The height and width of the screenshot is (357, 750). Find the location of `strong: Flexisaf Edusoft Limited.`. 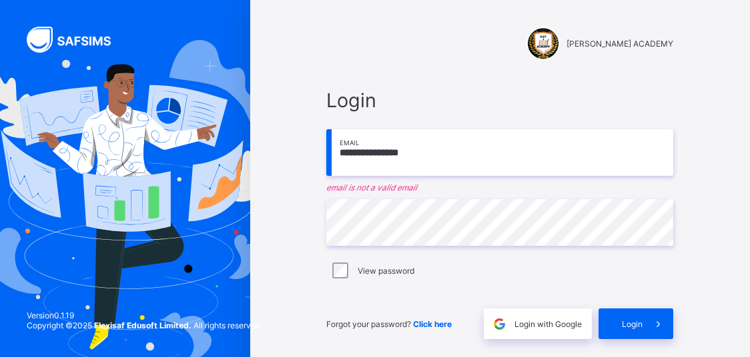

strong: Flexisaf Edusoft Limited. is located at coordinates (143, 325).